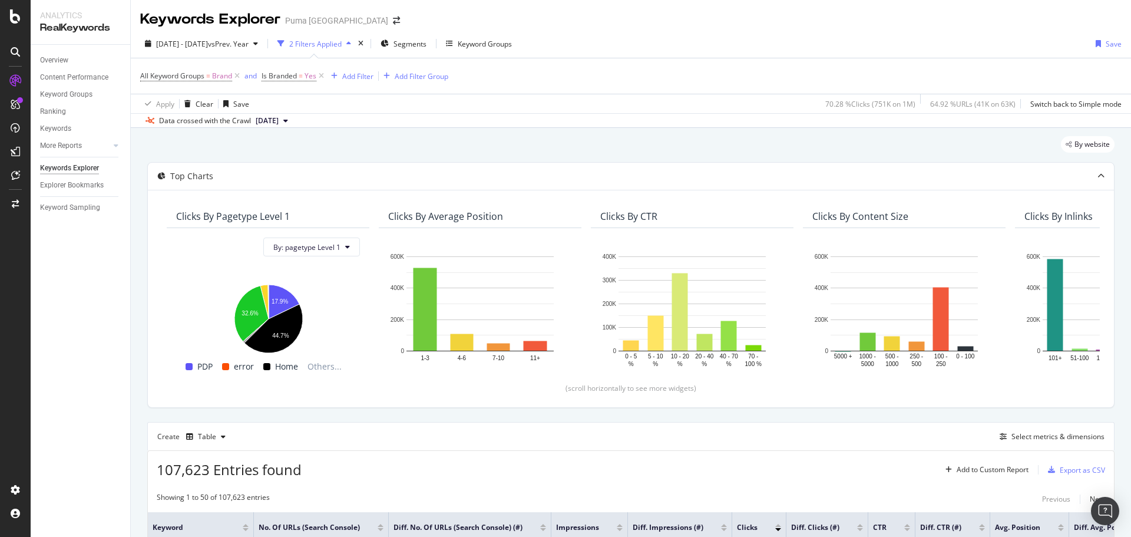 The image size is (1131, 537). What do you see at coordinates (54, 60) in the screenshot?
I see `div: Overview` at bounding box center [54, 60].